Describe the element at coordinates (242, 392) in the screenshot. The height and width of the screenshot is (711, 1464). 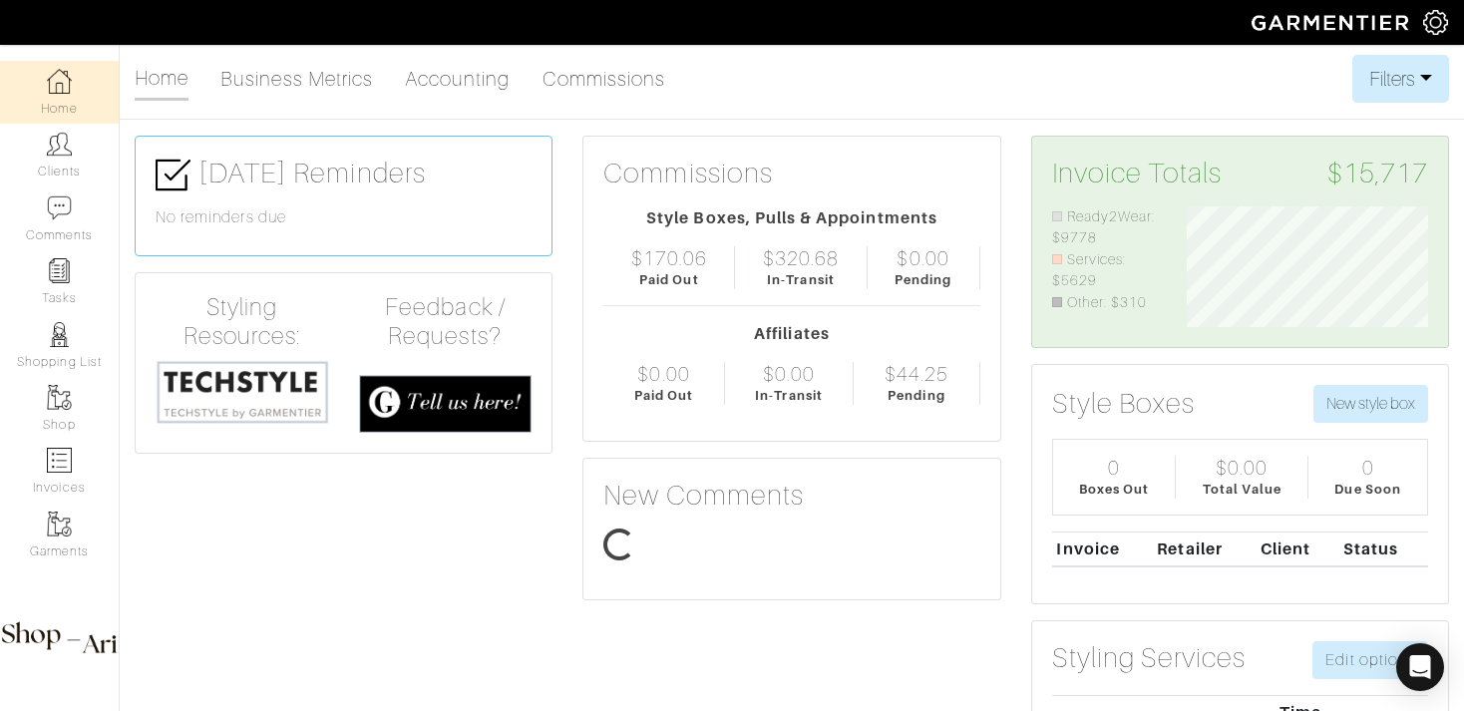
I see `img: techstyle-93310999766a10050dc78ceb7f971a75838126fd19372ce40ba20cdf6a89b94b.png` at that location.